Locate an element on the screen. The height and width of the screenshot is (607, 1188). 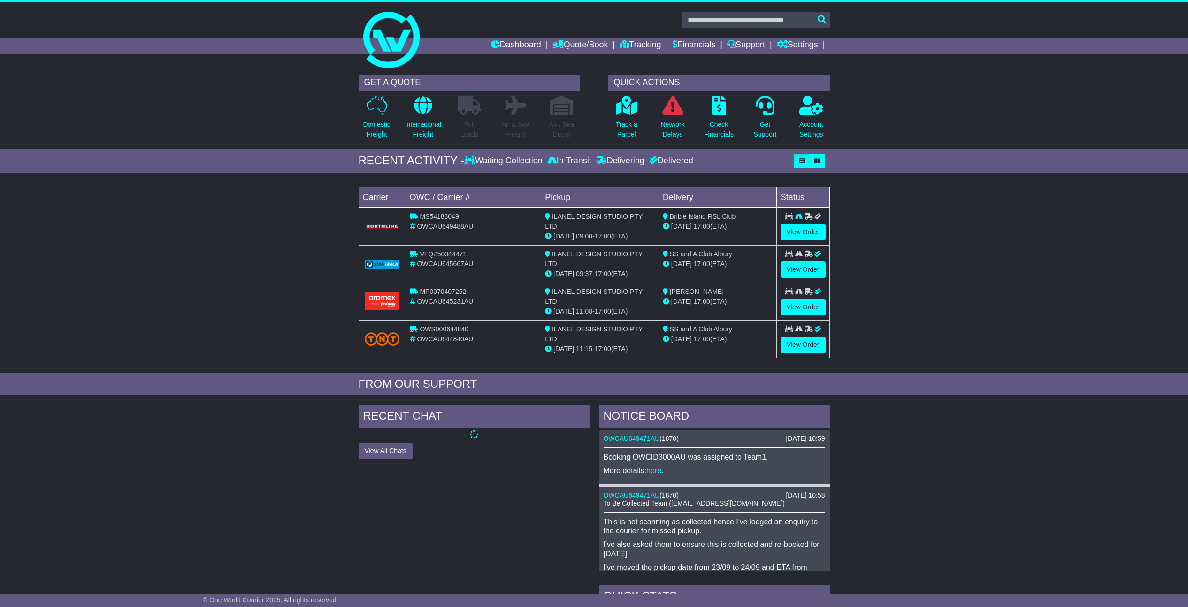
div: Delivering is located at coordinates (620, 161).